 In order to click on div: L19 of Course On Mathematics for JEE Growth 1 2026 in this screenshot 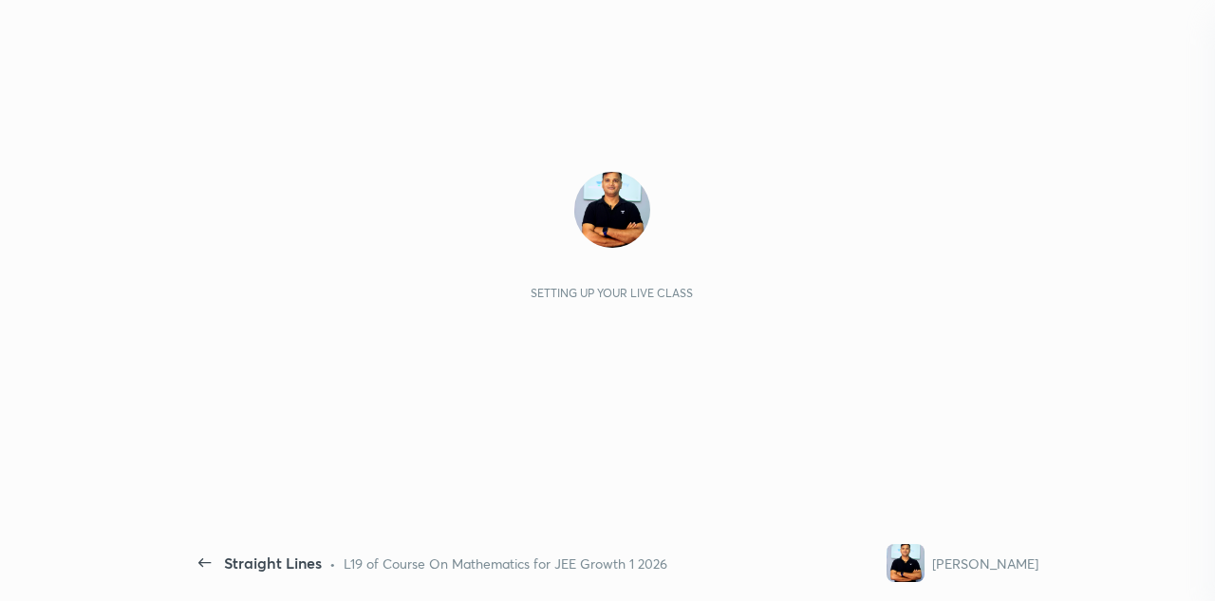, I will do `click(505, 563)`.